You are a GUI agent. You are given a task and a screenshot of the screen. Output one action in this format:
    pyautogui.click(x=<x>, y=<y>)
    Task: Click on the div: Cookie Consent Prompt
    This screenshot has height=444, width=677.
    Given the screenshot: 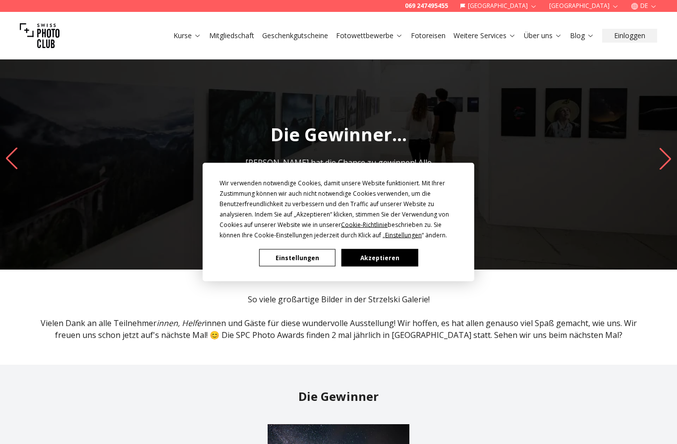 What is the action you would take?
    pyautogui.click(x=338, y=222)
    